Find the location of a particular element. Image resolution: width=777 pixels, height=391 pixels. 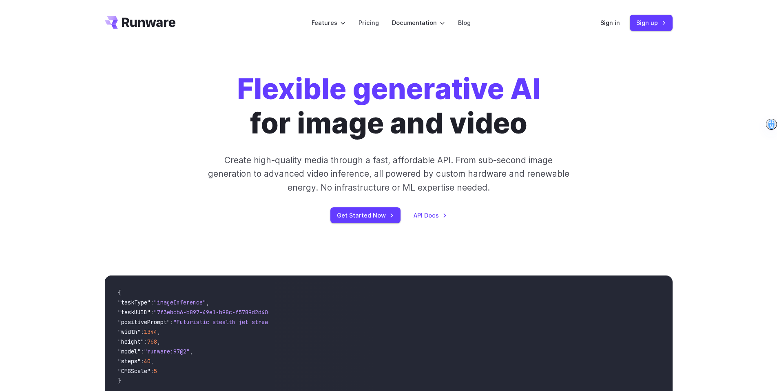

span: "steps" is located at coordinates (129, 361).